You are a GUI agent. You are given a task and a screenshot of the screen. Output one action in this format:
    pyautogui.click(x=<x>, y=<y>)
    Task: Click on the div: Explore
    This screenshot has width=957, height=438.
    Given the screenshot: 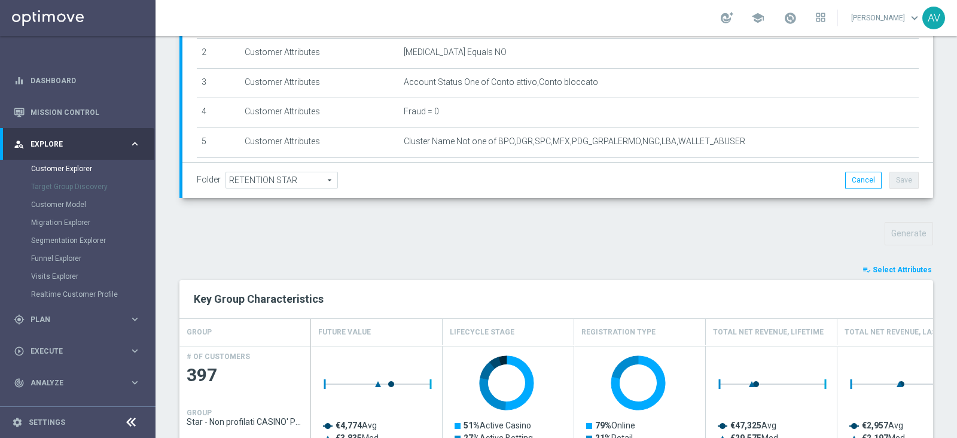 What is the action you would take?
    pyautogui.click(x=71, y=144)
    